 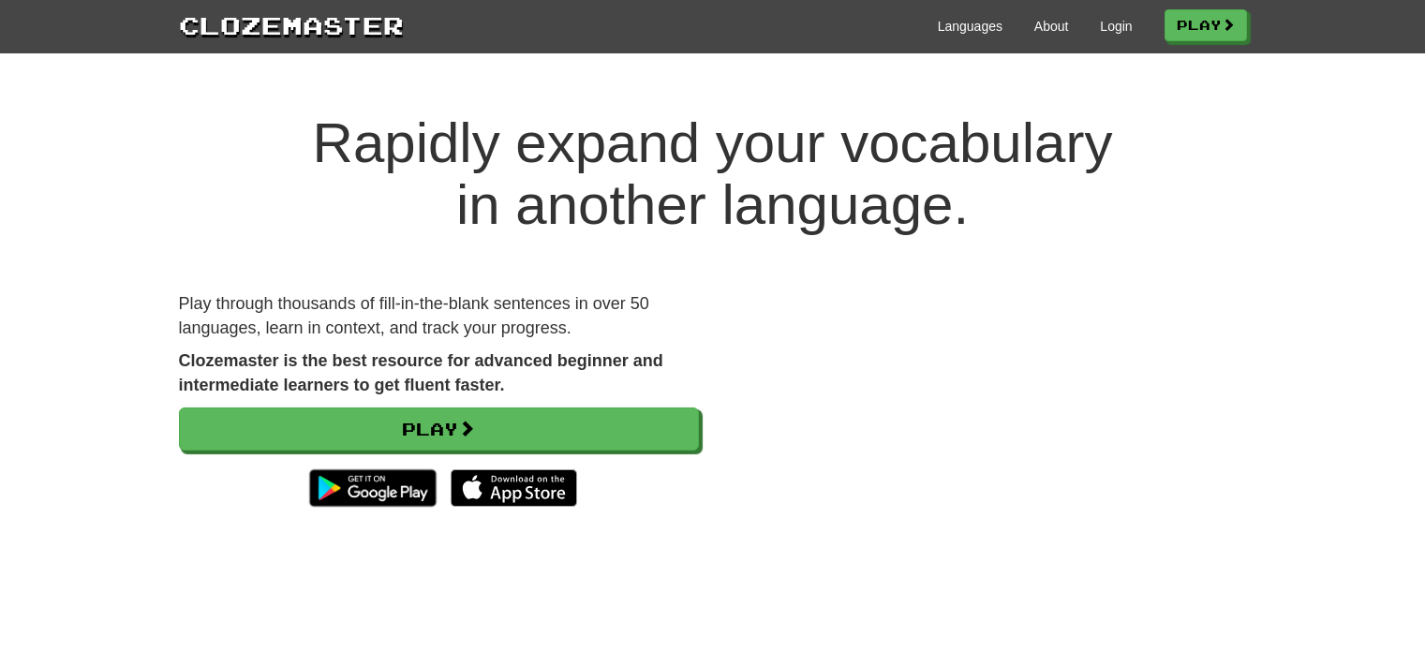 What do you see at coordinates (1051, 26) in the screenshot?
I see `a: About` at bounding box center [1051, 26].